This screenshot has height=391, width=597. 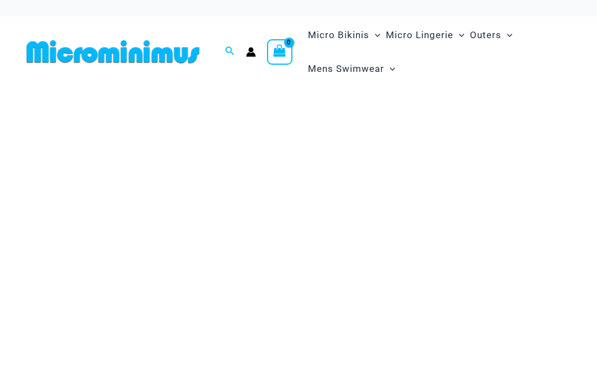 I want to click on img: MM SHOP LOGO FLAT, so click(x=113, y=51).